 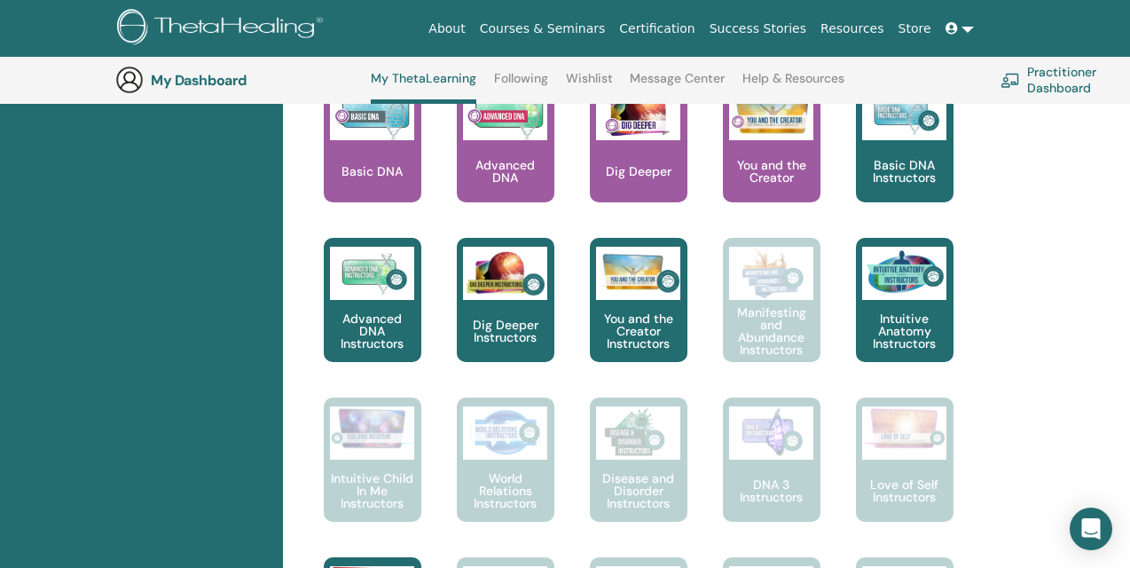 What do you see at coordinates (506, 491) in the screenshot?
I see `p: World Relations Instructors` at bounding box center [506, 491].